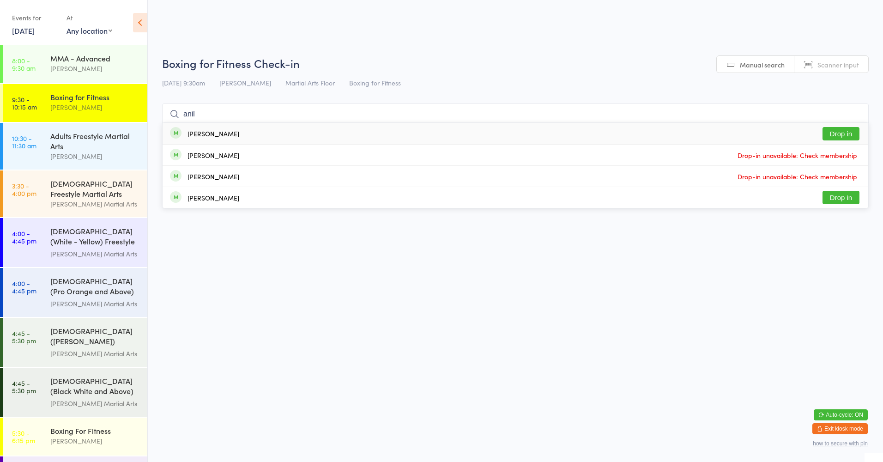  Describe the element at coordinates (24, 64) in the screenshot. I see `time: 8:00 - 9:30 am` at that location.